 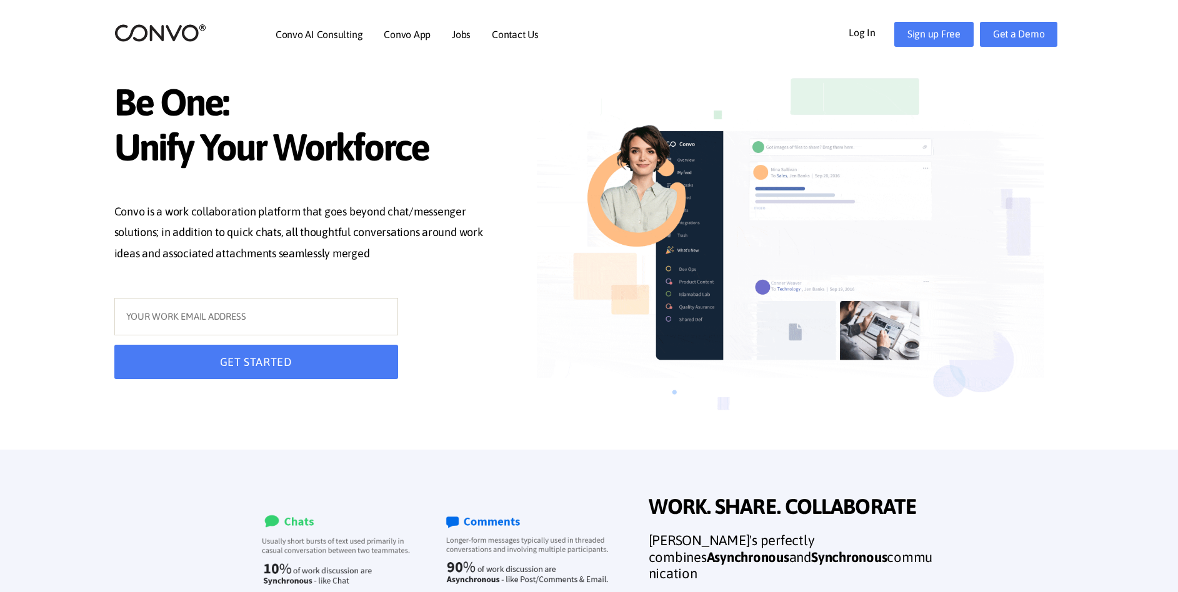 I want to click on span: Be One:, so click(x=307, y=104).